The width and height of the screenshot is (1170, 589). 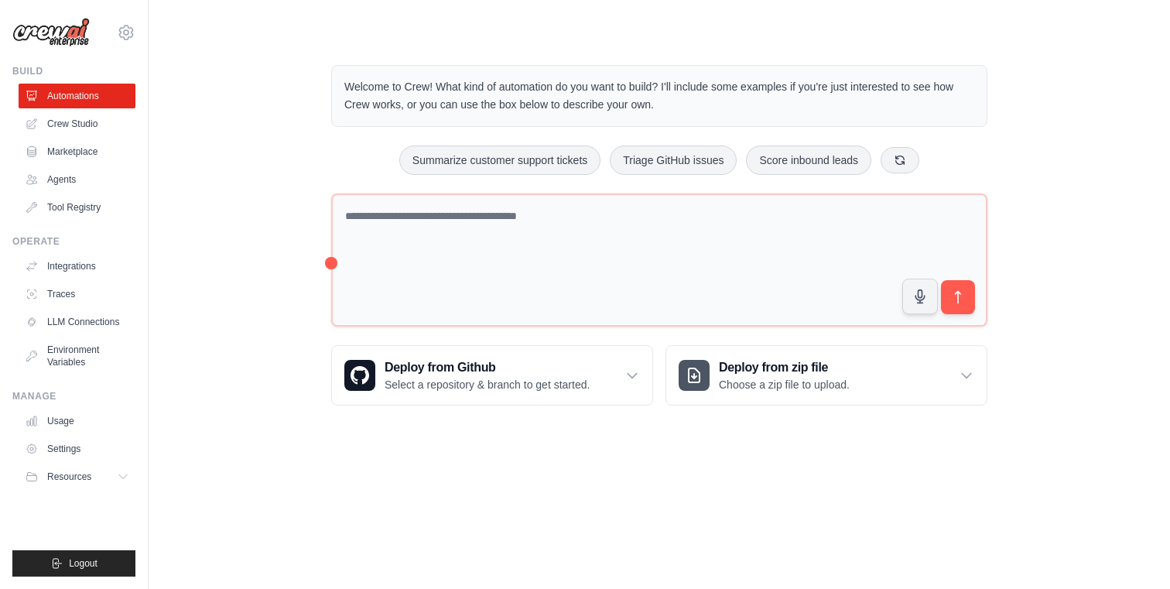 I want to click on a: LLM Connections, so click(x=77, y=322).